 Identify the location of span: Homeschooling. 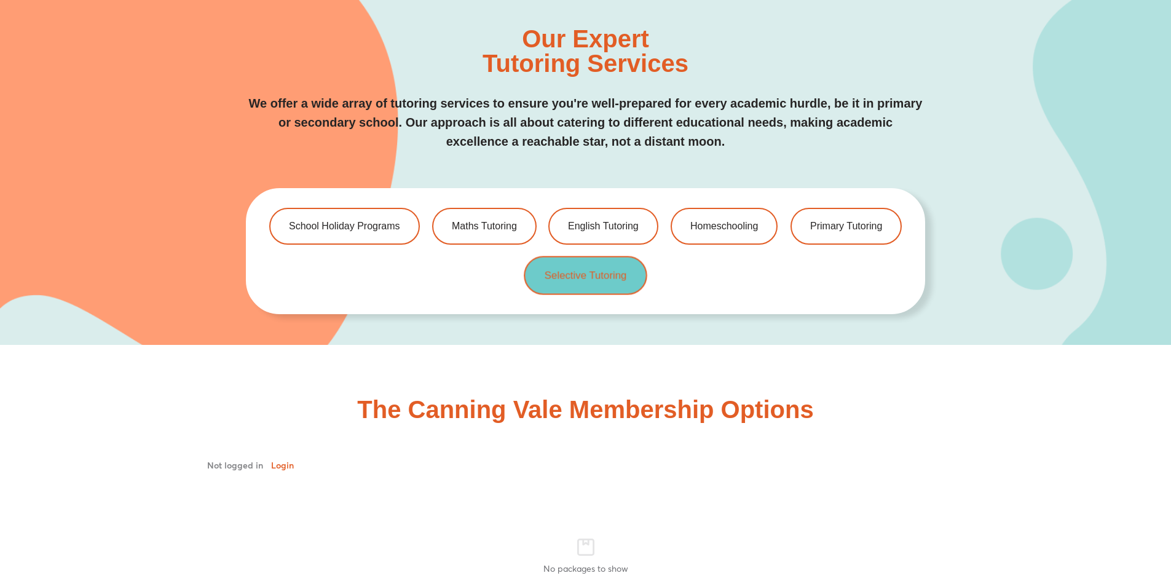
(724, 226).